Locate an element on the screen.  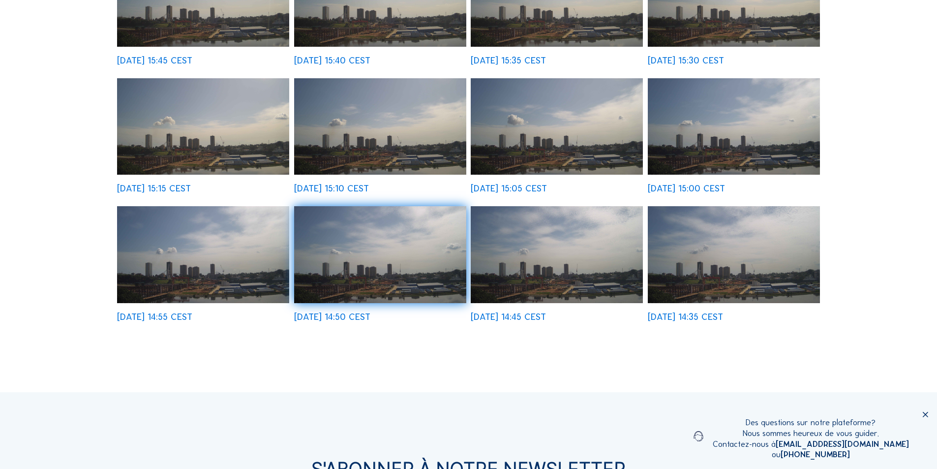
div: Des questions sur notre plateforme? is located at coordinates (811, 423).